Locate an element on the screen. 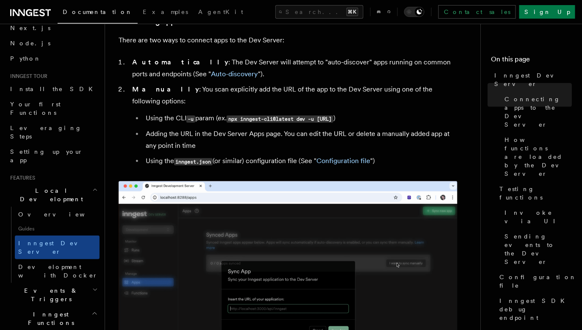 Image resolution: width=582 pixels, height=330 pixels. li: Using the (or similar) configuration file (See " ") is located at coordinates (300, 161).